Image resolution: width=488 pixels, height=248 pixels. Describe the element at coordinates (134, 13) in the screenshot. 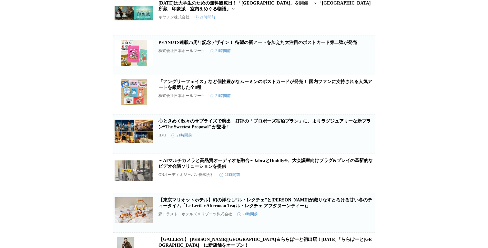

I see `img: 11/25（火）は大学生のための無料観覧日！「キヤノン・ミュージアム・キャンパス」を開催 ～「オルセー美術館所蔵 印象派－室内をめぐる物語」～` at that location.